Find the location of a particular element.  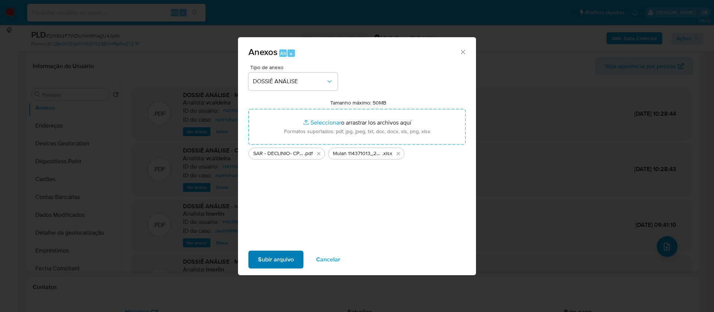

span: Subir arquivo is located at coordinates (276, 260).